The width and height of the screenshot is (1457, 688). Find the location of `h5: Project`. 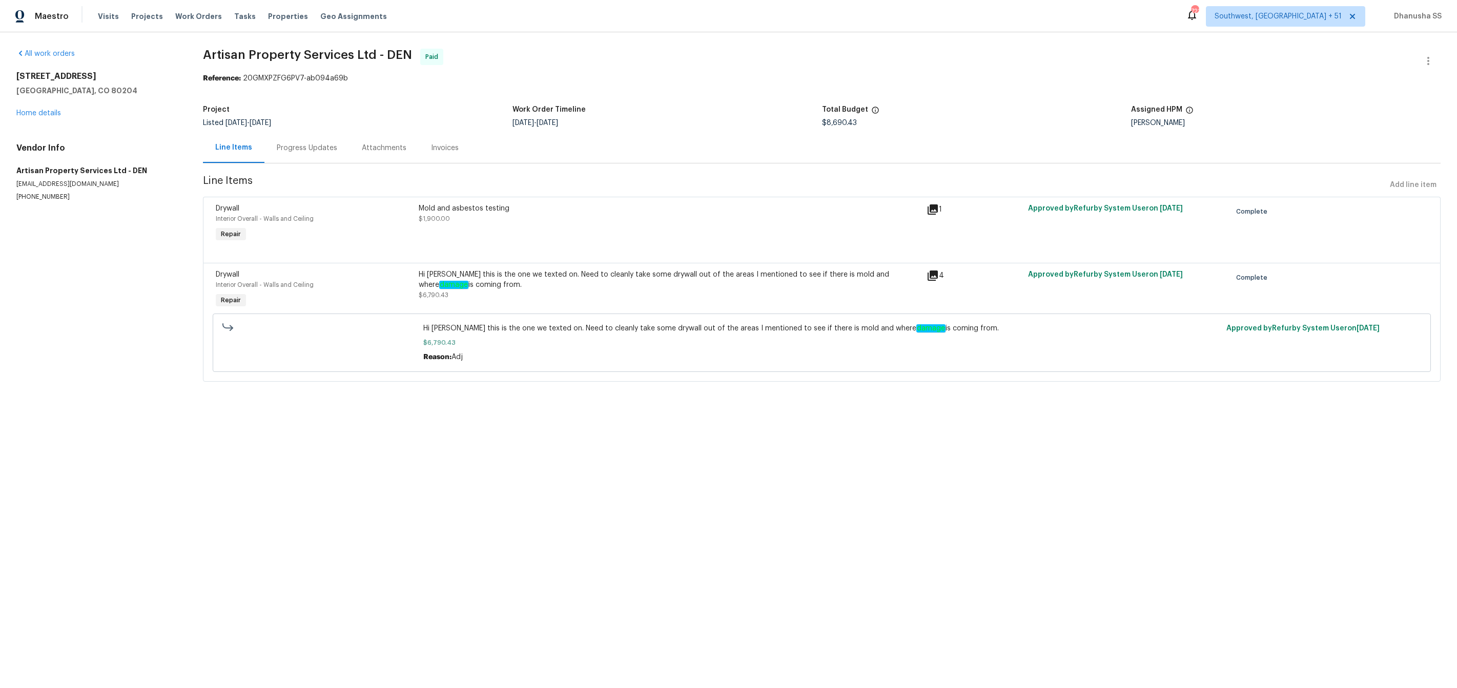

h5: Project is located at coordinates (216, 110).